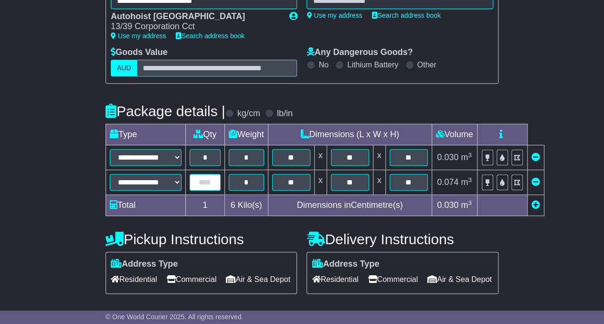 This screenshot has height=324, width=604. What do you see at coordinates (403, 239) in the screenshot?
I see `h4: Delivery Instructions` at bounding box center [403, 239].